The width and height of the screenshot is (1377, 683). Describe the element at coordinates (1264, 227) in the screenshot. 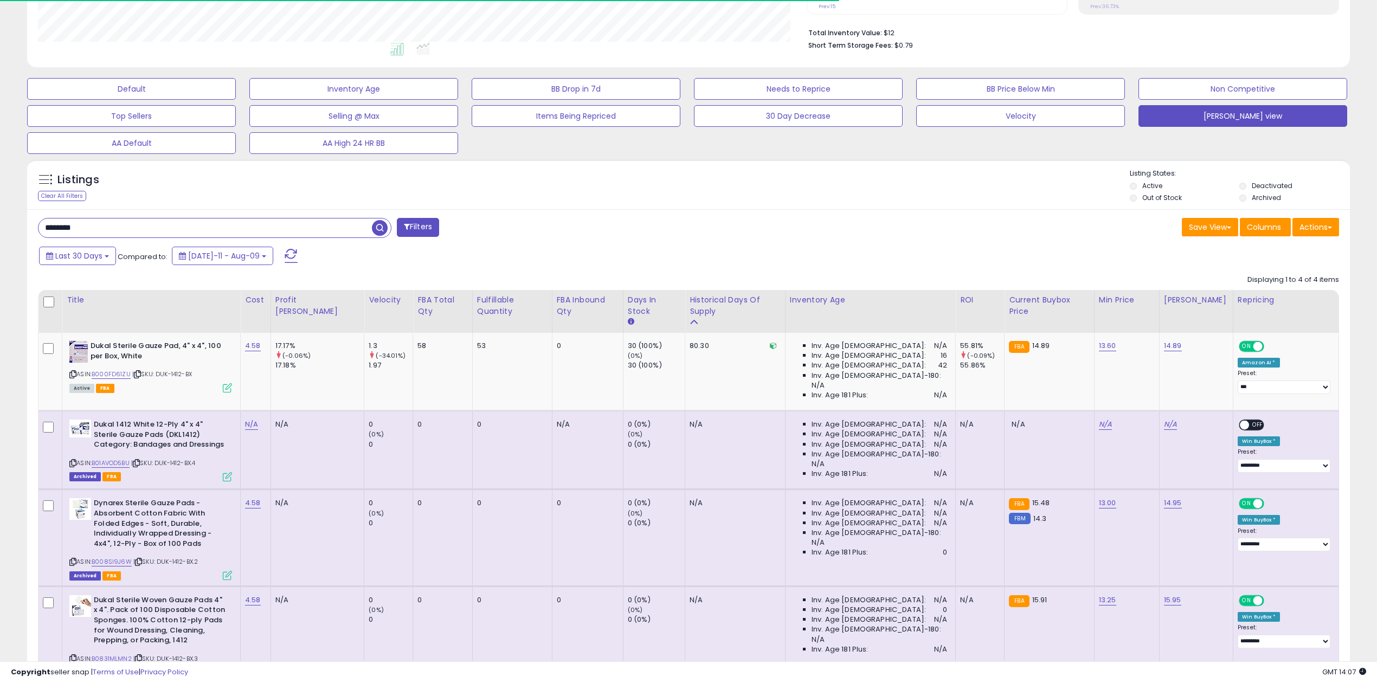

I see `span: Columns` at that location.